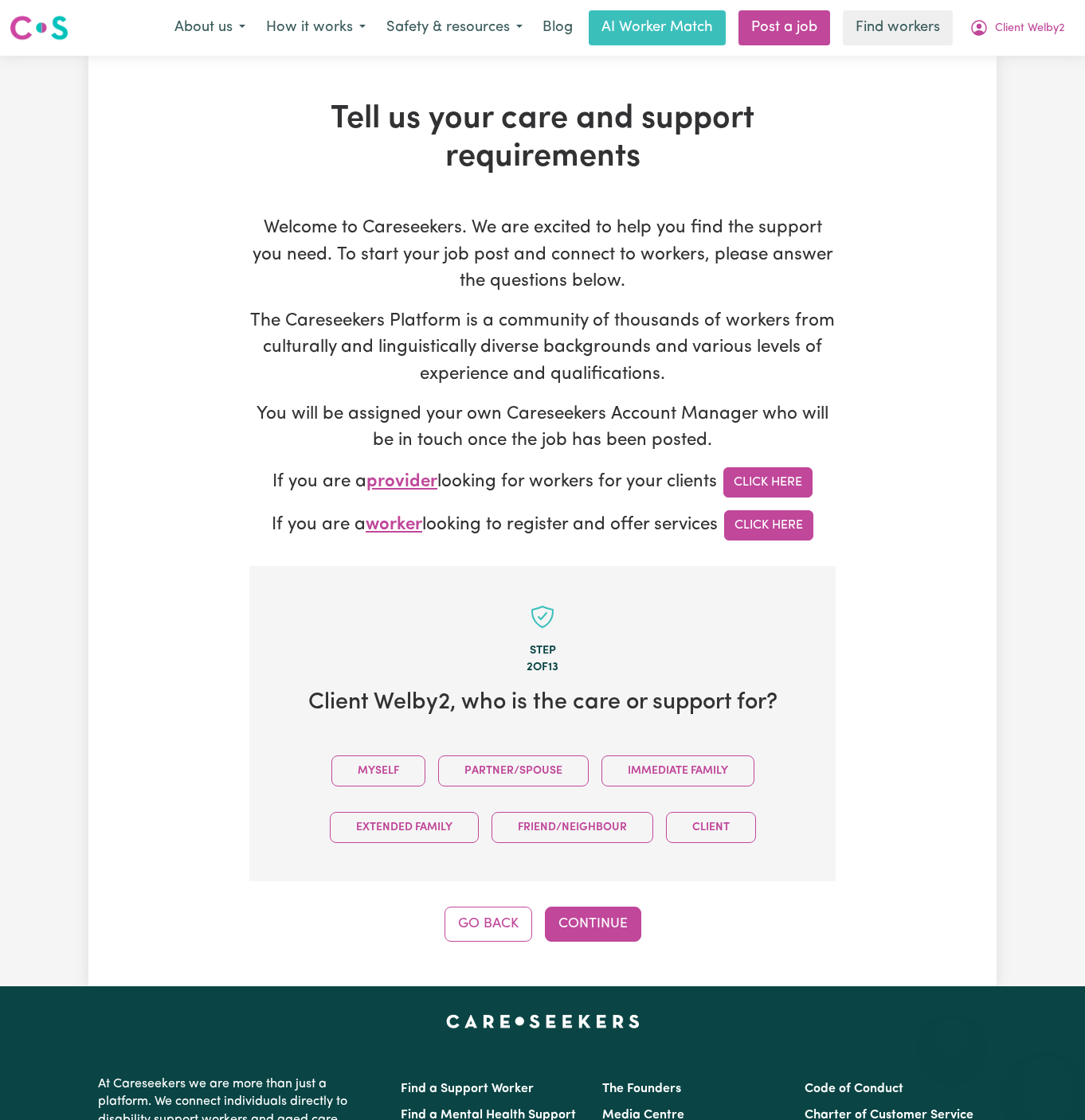  What do you see at coordinates (512, 770) in the screenshot?
I see `button: Partner/Spouse` at bounding box center [512, 770].